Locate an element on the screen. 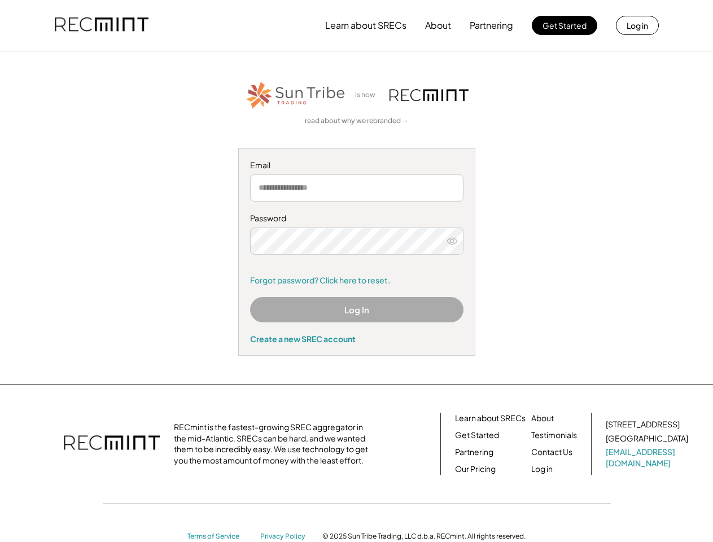 The image size is (713, 542). a: Terms of Service is located at coordinates (219, 537).